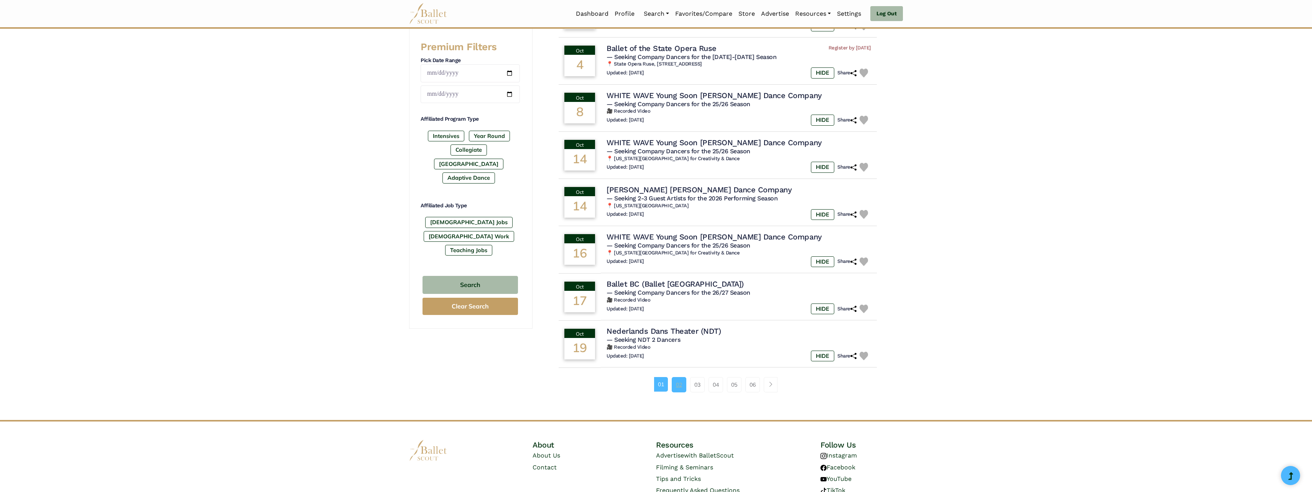 The image size is (1312, 492). Describe the element at coordinates (678, 292) in the screenshot. I see `span: — Seeking Company Dancers for the 26/27 Season` at that location.